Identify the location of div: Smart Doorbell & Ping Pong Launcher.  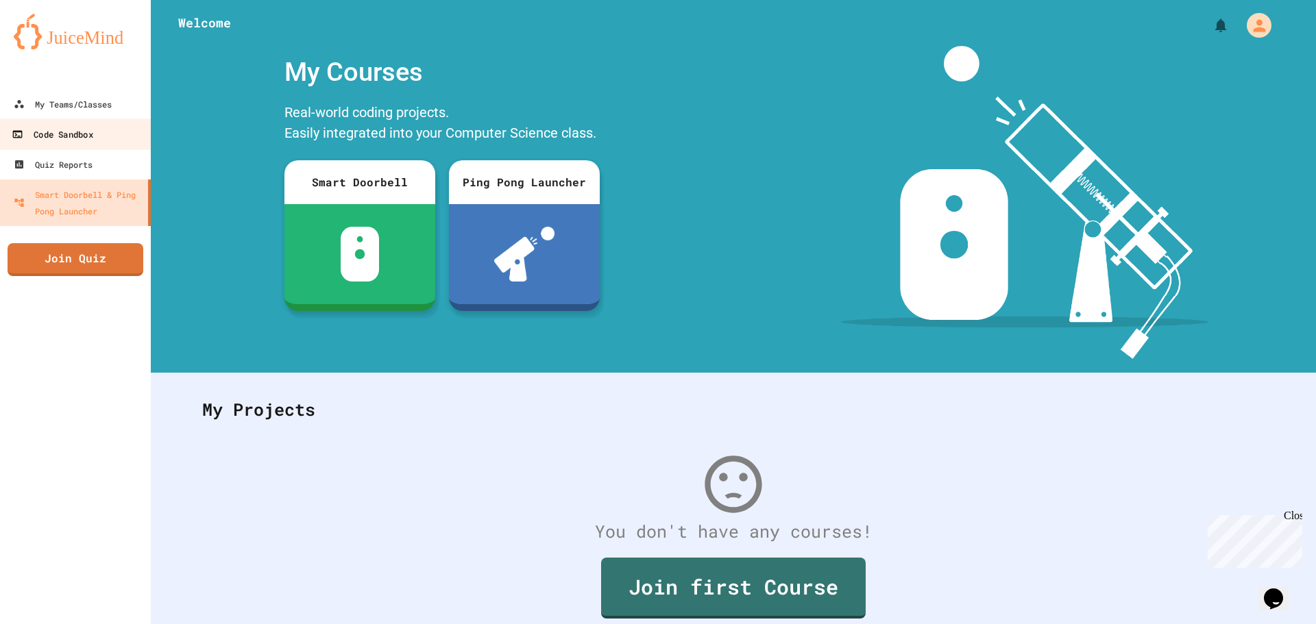
(78, 203).